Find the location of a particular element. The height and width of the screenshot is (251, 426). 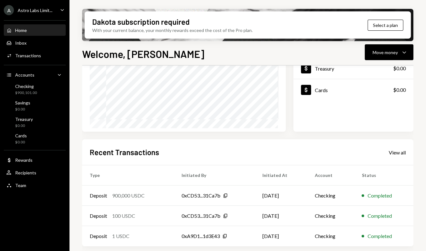

div: Savings is located at coordinates (23, 102).